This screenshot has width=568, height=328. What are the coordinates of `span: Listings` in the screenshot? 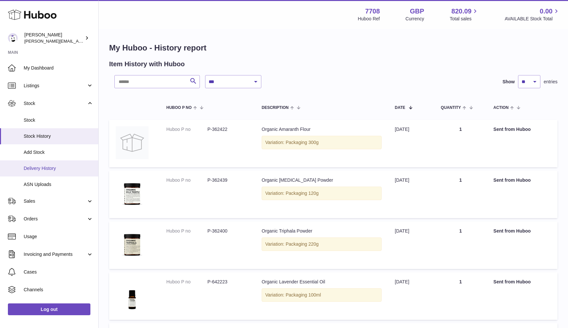 It's located at (55, 86).